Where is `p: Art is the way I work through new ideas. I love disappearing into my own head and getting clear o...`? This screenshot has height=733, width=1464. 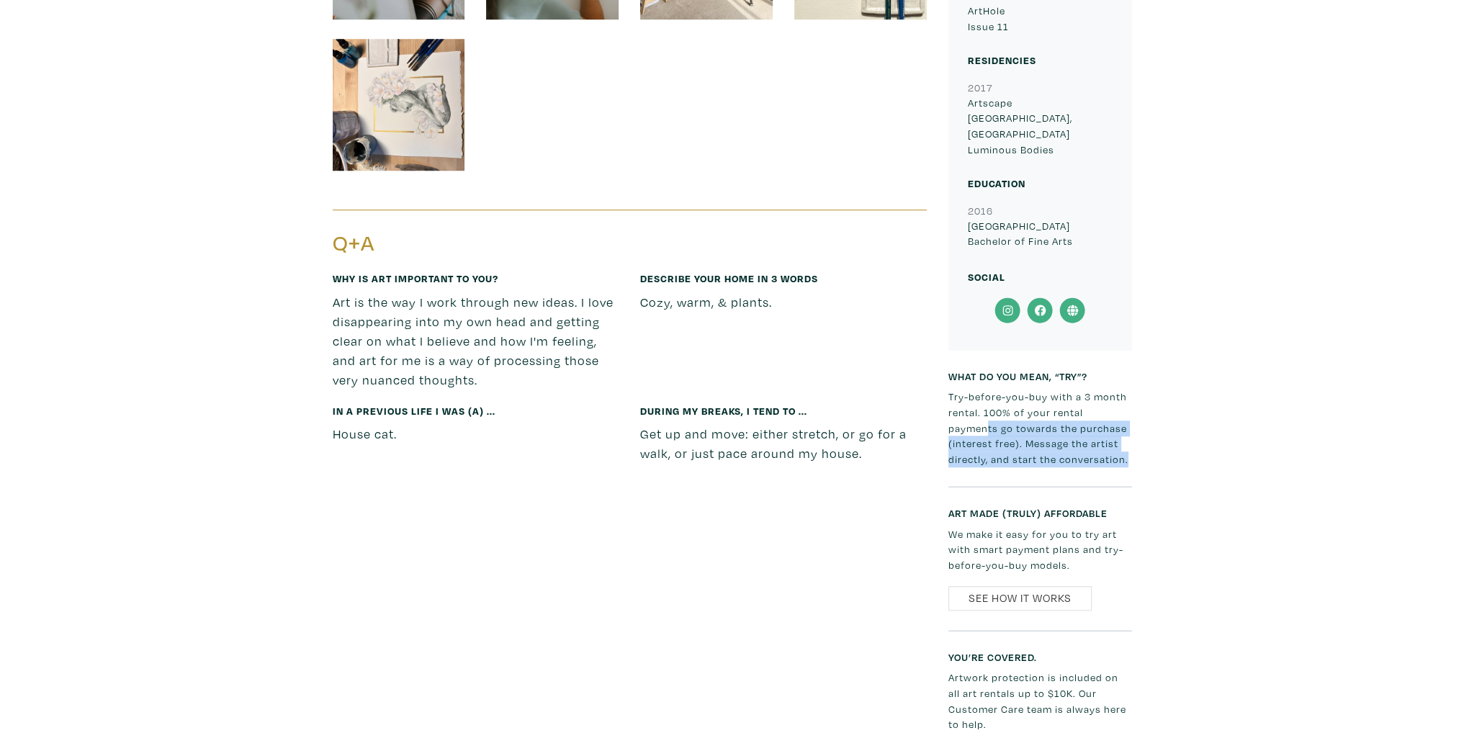 p: Art is the way I work through new ideas. I love disappearing into my own head and getting clear o... is located at coordinates (476, 341).